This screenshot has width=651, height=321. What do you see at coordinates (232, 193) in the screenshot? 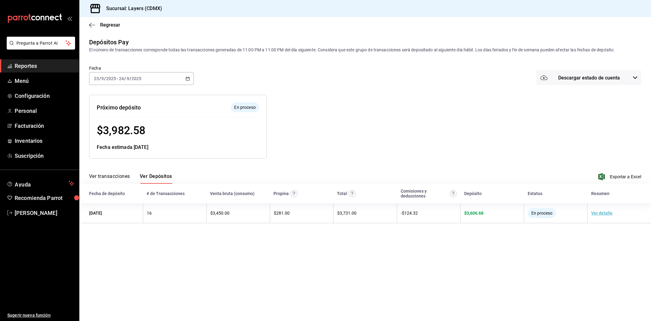
I see `div: Venta bruta (consumo)` at bounding box center [232, 193].